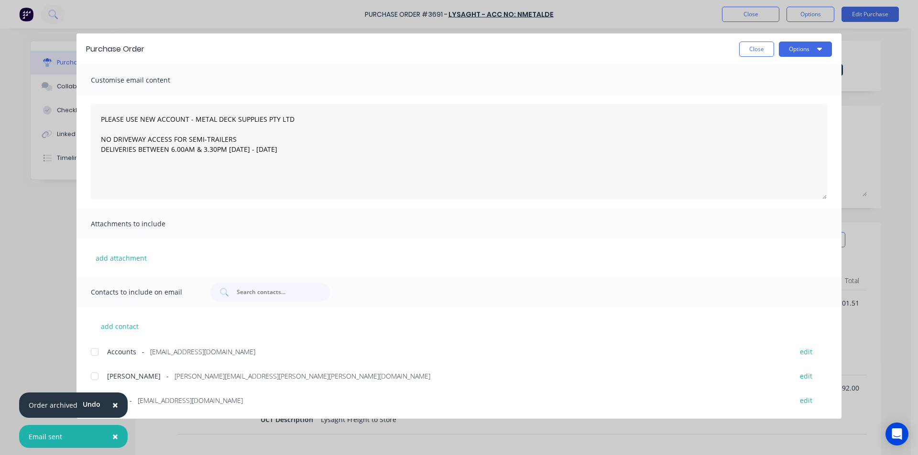  I want to click on input: Search contacts..., so click(275, 292).